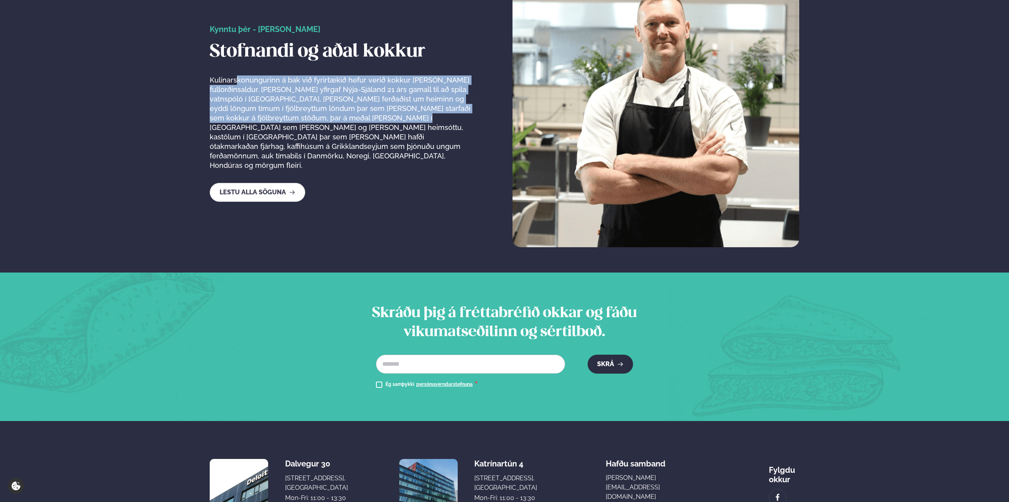  I want to click on div: Katrínartún 4, so click(505, 464).